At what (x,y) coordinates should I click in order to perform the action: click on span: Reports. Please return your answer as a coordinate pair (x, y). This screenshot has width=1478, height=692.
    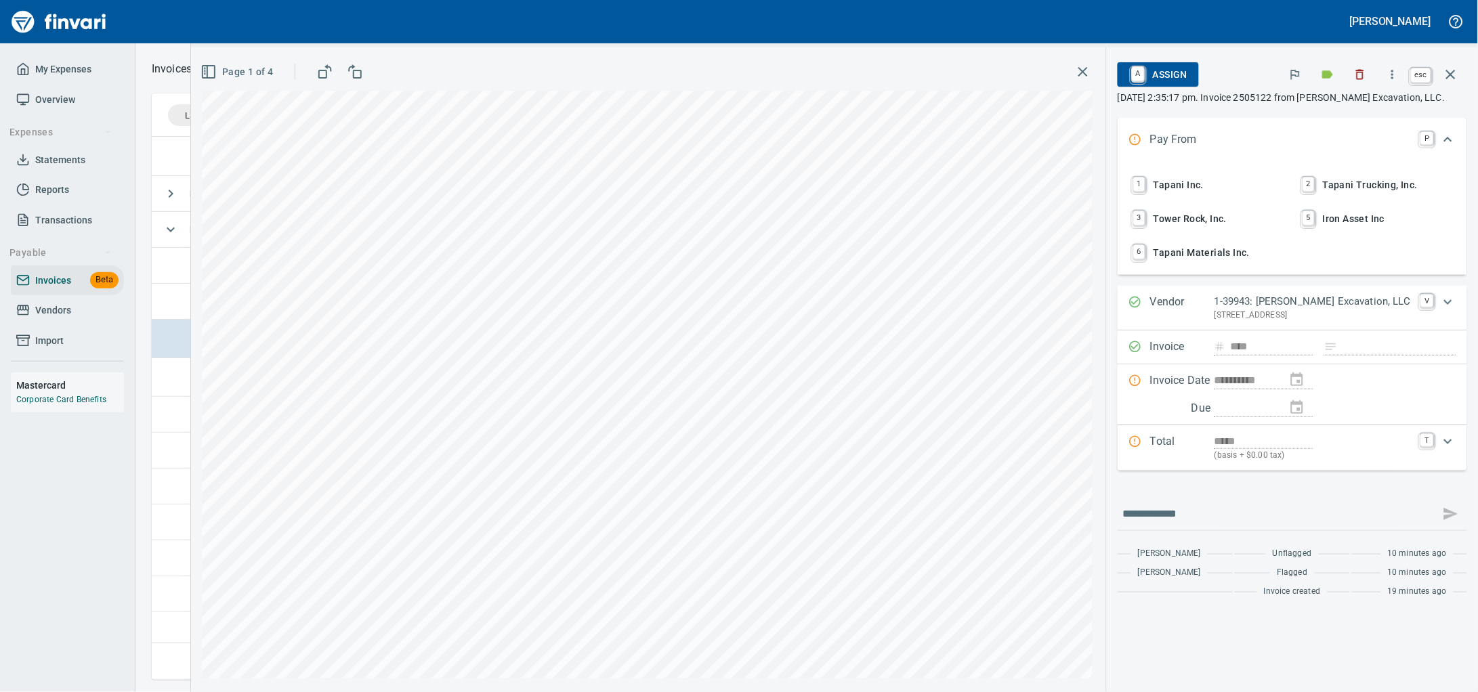
    Looking at the image, I should click on (52, 190).